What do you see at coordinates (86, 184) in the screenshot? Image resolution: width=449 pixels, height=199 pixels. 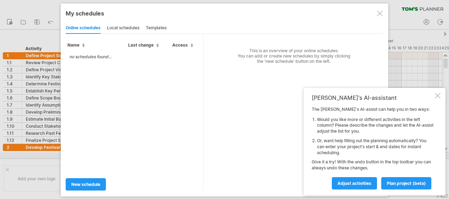 I see `span: new schedule` at bounding box center [86, 184].